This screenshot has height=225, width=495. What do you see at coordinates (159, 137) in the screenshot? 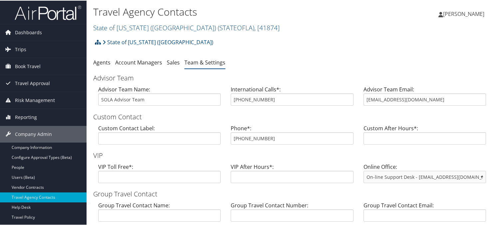
I see `div: Custom Contact Label:` at bounding box center [159, 137].